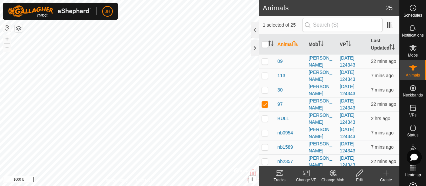 The height and width of the screenshot is (186, 426). Describe the element at coordinates (324, 8) in the screenshot. I see `h2: Animals` at that location.